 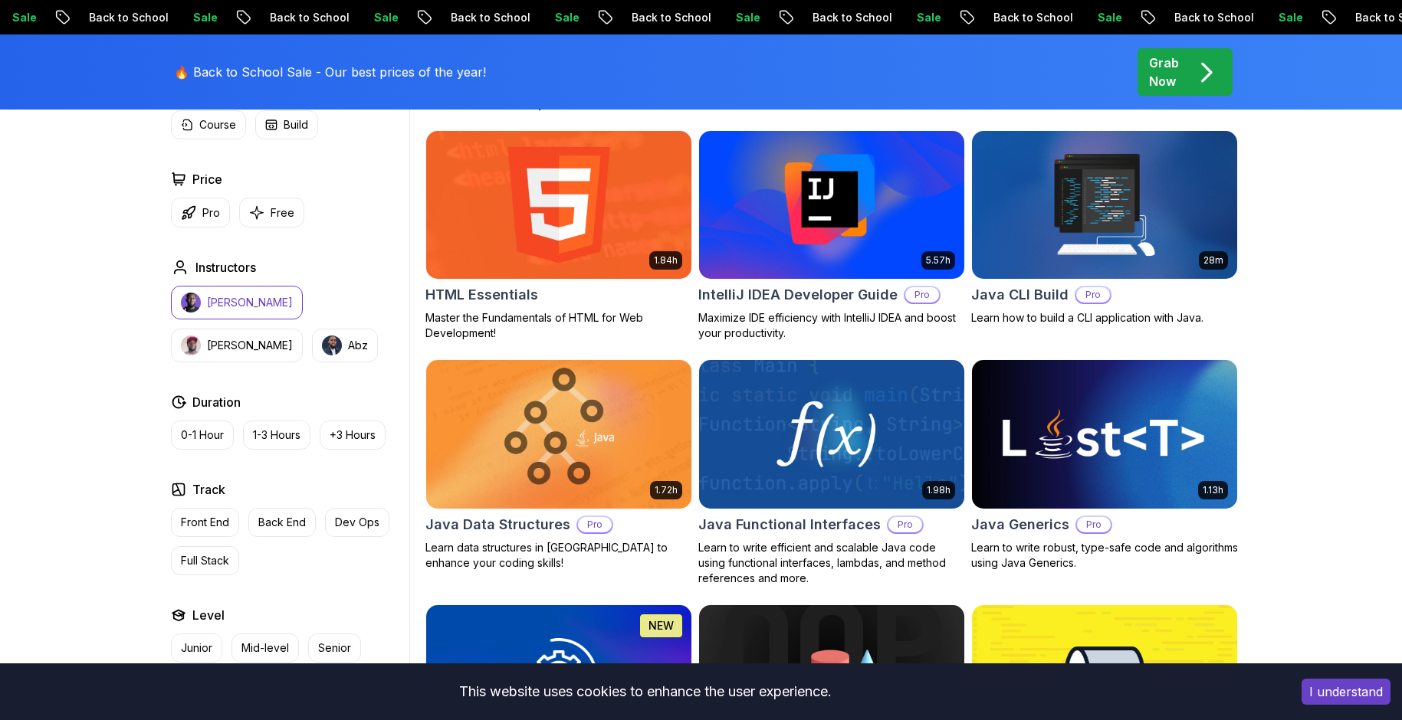 What do you see at coordinates (1020, 525) in the screenshot?
I see `h2: Java Generics` at bounding box center [1020, 525].